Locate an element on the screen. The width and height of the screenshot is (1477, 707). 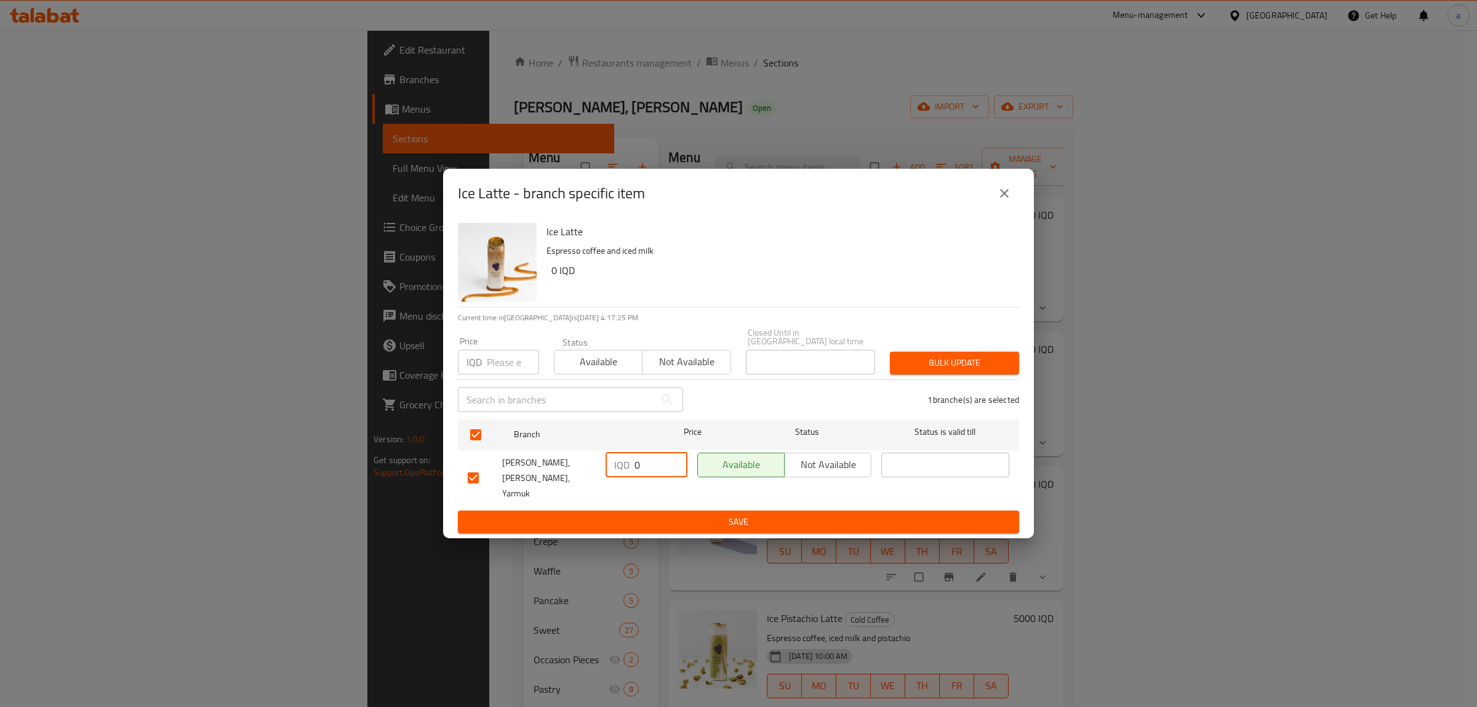
button: Save is located at coordinates (739, 521).